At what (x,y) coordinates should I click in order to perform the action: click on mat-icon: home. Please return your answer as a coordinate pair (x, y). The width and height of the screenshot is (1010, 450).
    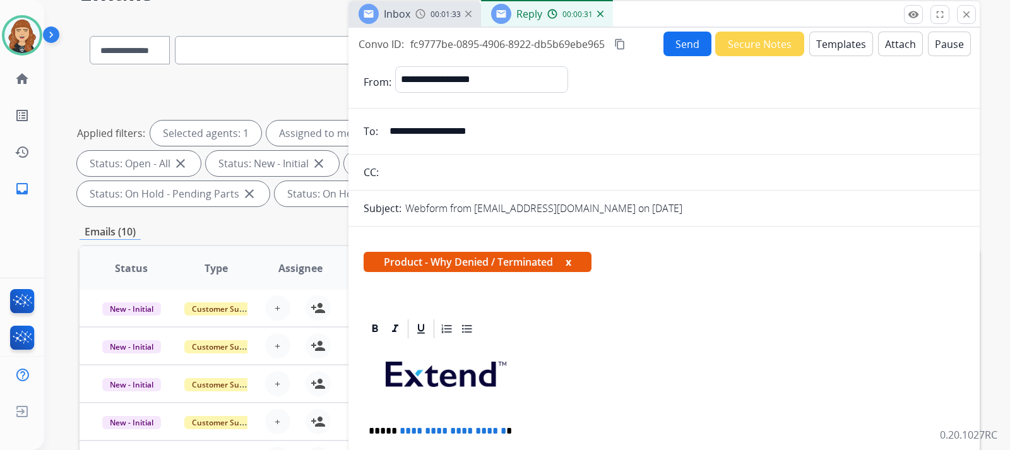
    Looking at the image, I should click on (22, 79).